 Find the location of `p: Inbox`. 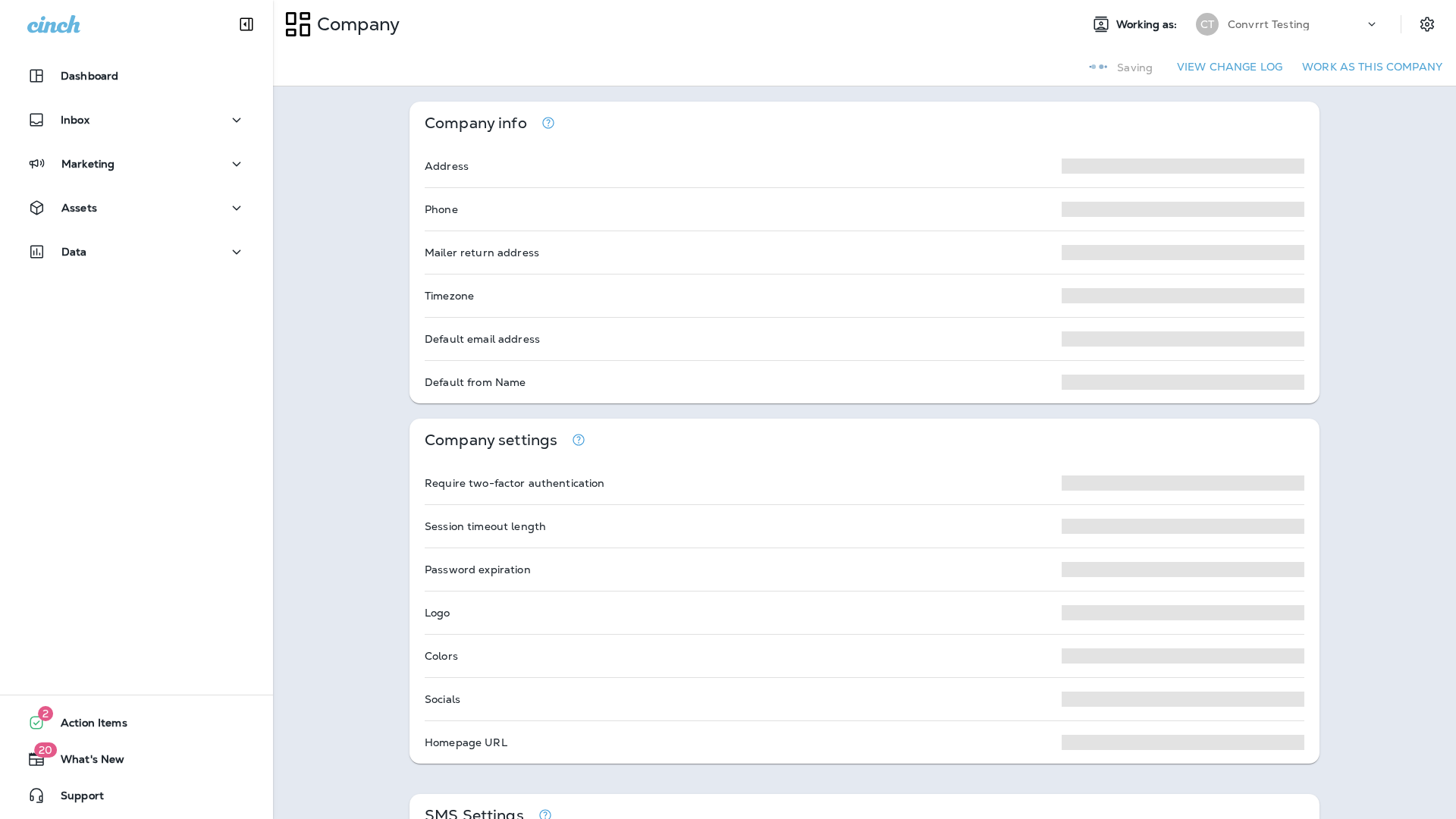

p: Inbox is located at coordinates (75, 119).